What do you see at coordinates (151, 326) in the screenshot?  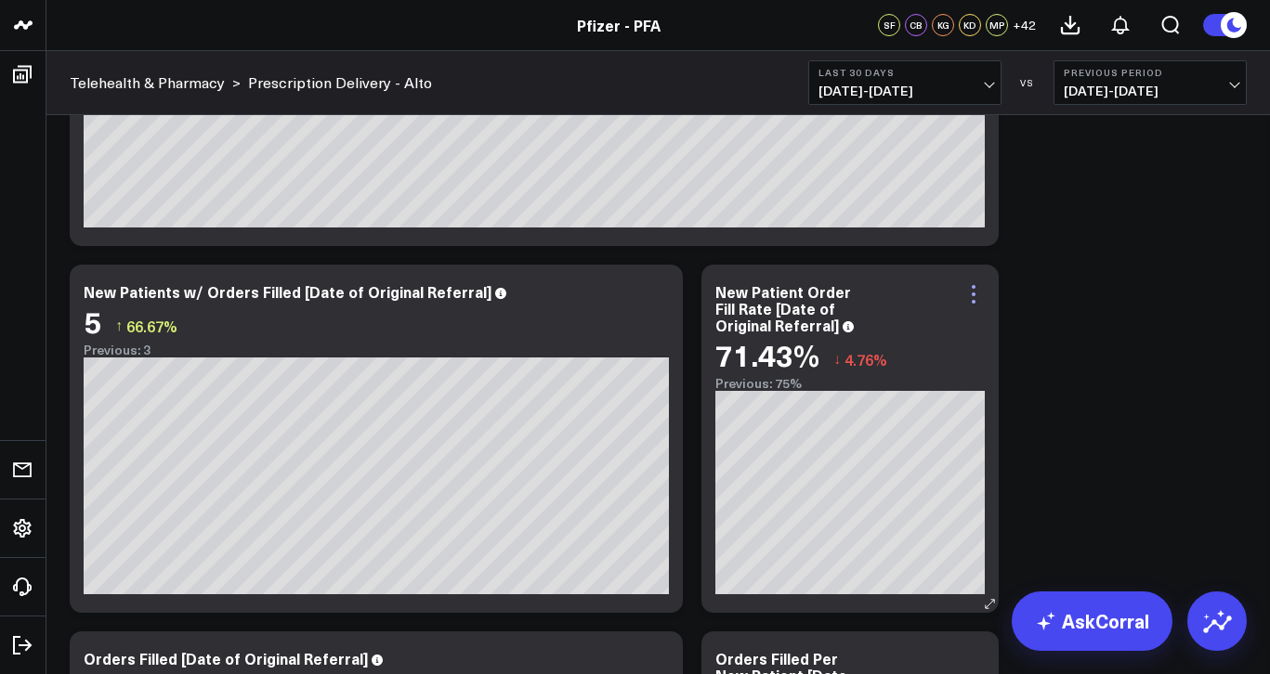 I see `span: 66.67%` at bounding box center [151, 326].